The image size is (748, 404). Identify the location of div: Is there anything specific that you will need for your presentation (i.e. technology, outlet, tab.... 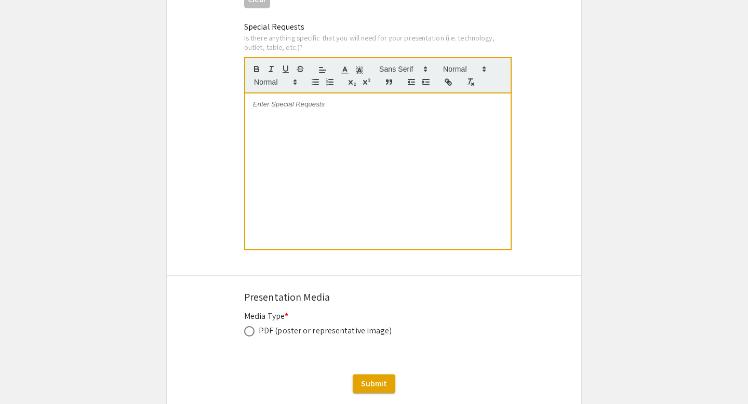
(378, 42).